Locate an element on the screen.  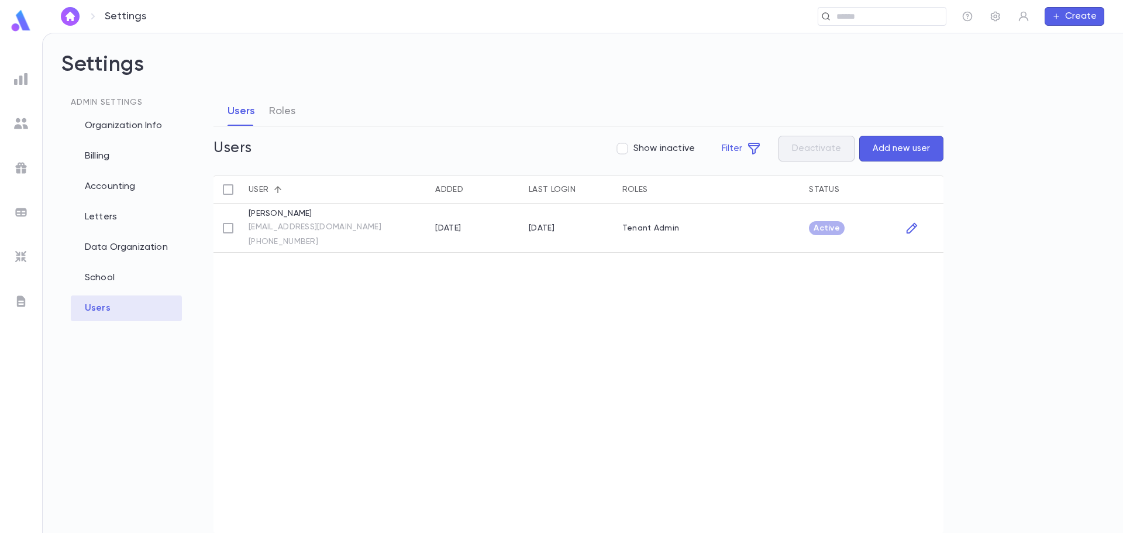
button: Roles is located at coordinates (282, 111).